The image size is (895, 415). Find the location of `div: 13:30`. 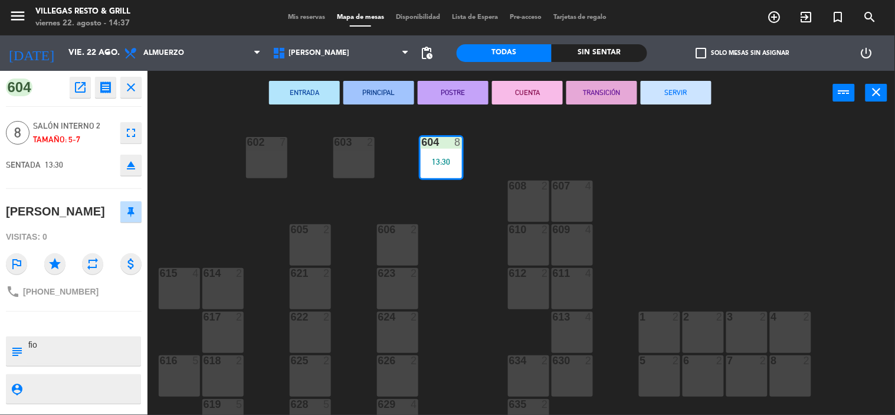

div: 13:30 is located at coordinates (441, 162).